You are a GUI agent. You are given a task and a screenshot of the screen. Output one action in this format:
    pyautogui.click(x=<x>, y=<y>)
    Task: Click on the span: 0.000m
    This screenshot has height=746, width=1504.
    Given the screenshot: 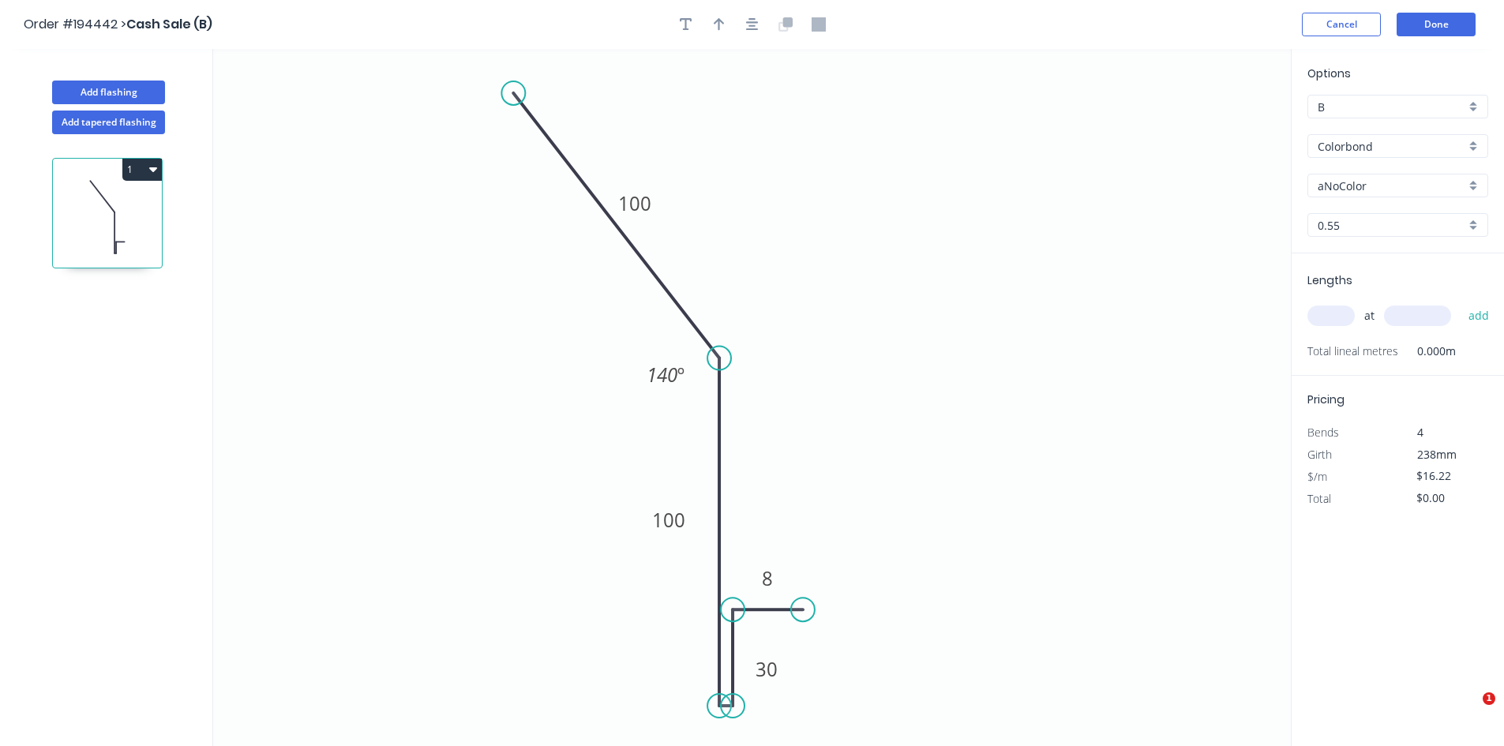 What is the action you would take?
    pyautogui.click(x=1426, y=351)
    